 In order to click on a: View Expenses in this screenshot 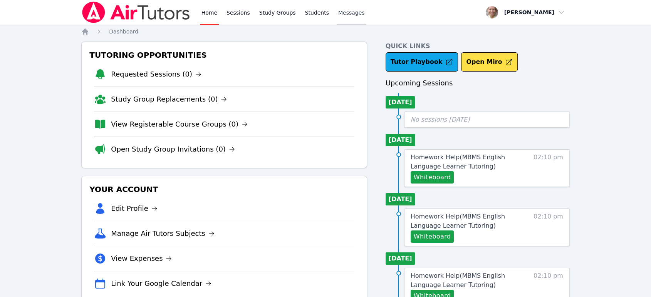, I will do `click(141, 259)`.